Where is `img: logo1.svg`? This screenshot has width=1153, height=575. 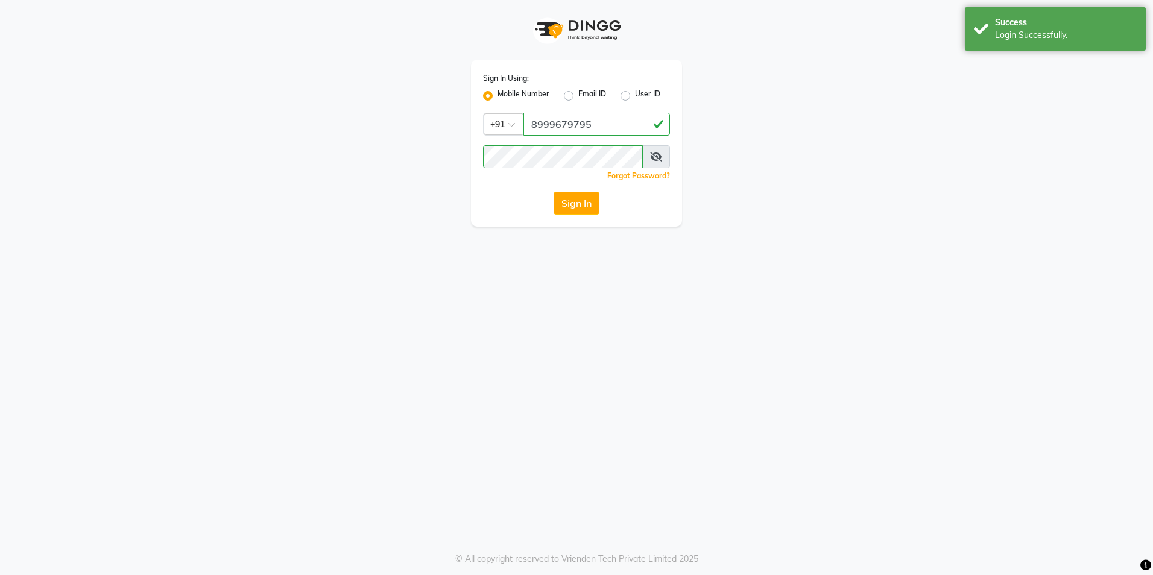
img: logo1.svg is located at coordinates (577, 30).